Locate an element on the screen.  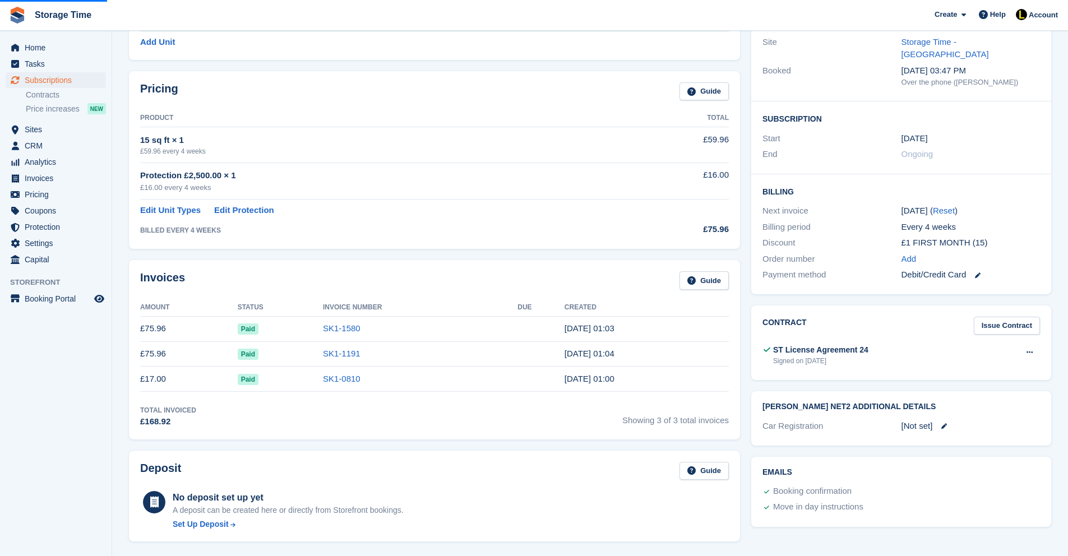
th: Status is located at coordinates (280, 308).